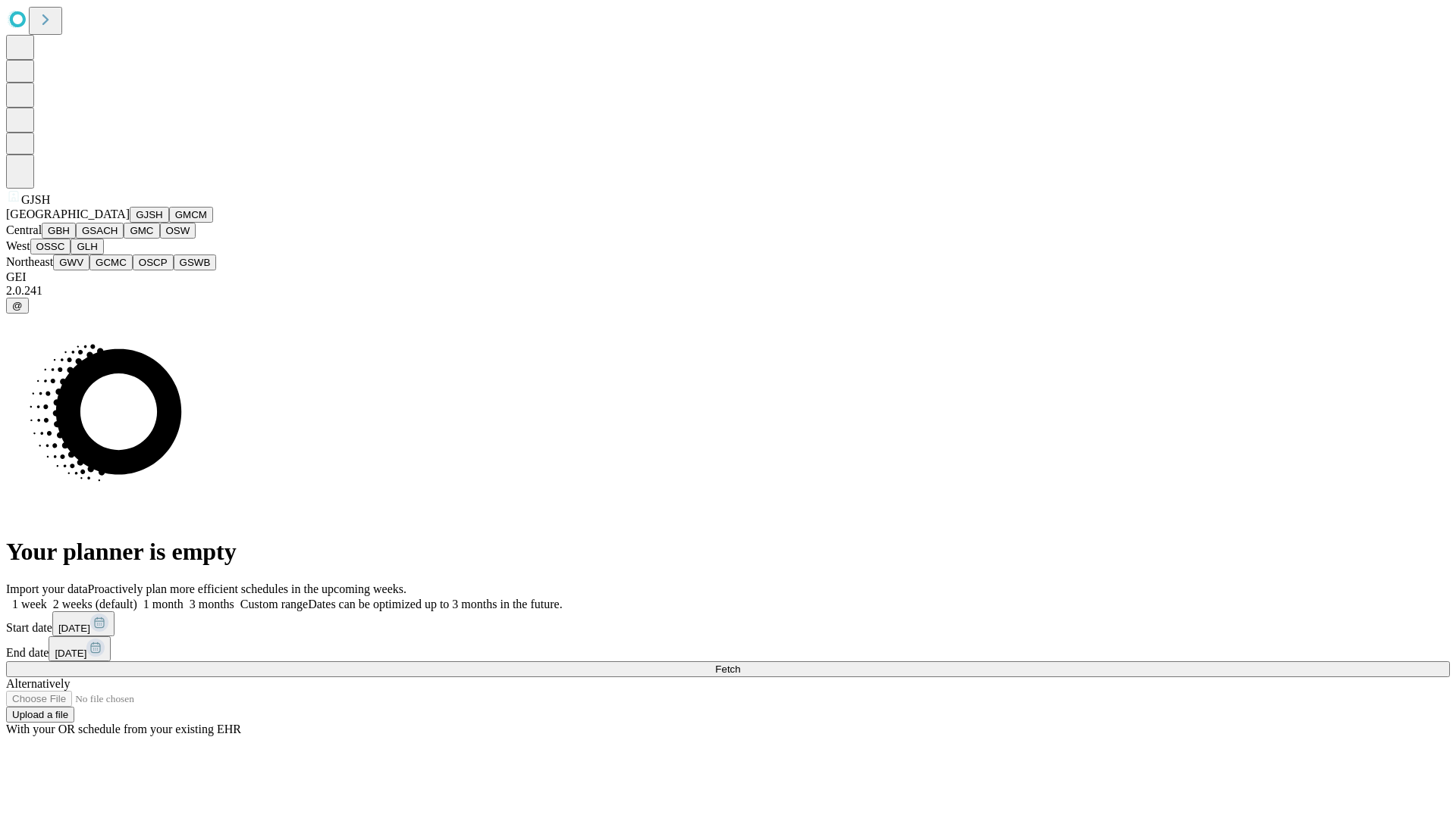 The width and height of the screenshot is (1456, 818). I want to click on button: GWV, so click(71, 262).